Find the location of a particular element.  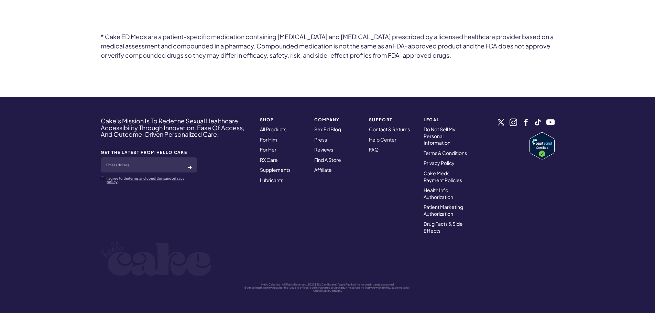

a: Contact & Returns is located at coordinates (389, 129).